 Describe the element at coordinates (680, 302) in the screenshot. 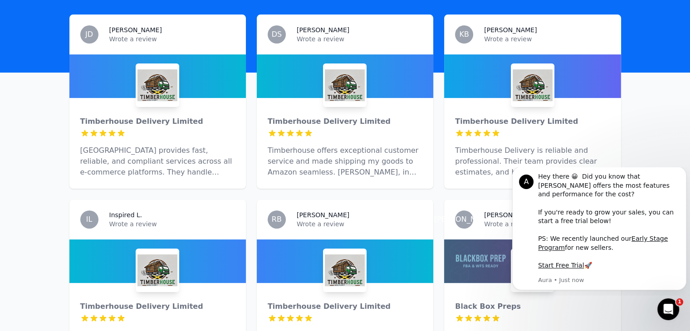

I see `span: 1` at that location.